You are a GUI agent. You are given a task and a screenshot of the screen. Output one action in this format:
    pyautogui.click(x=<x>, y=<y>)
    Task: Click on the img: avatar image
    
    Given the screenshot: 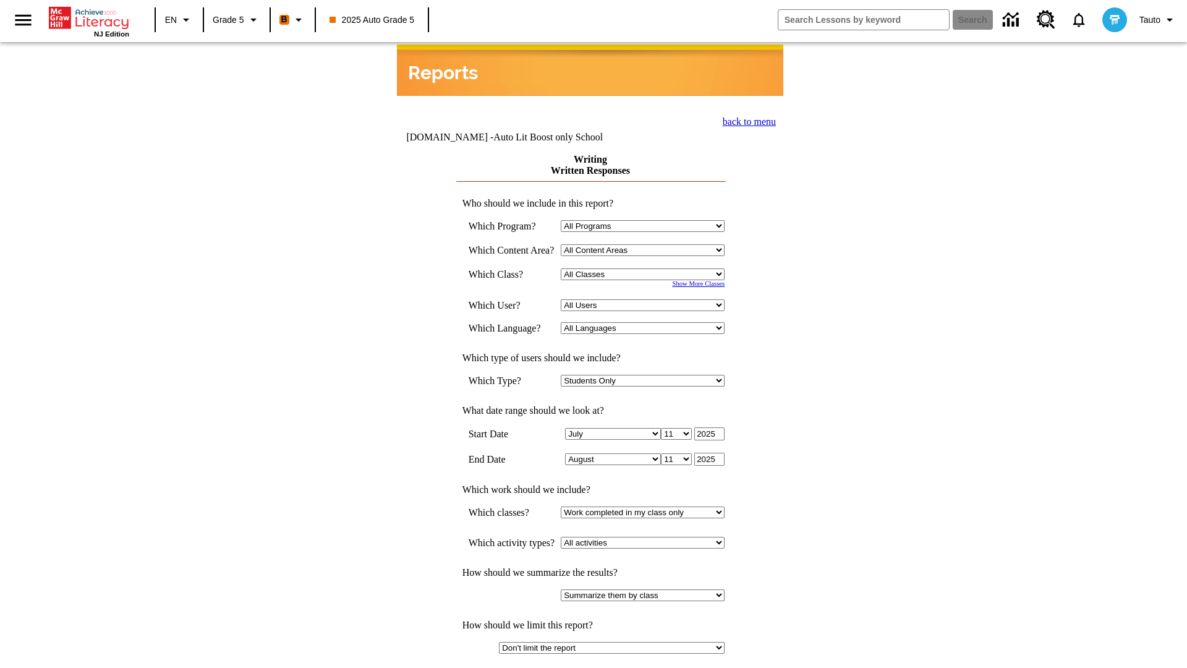 What is the action you would take?
    pyautogui.click(x=1115, y=20)
    